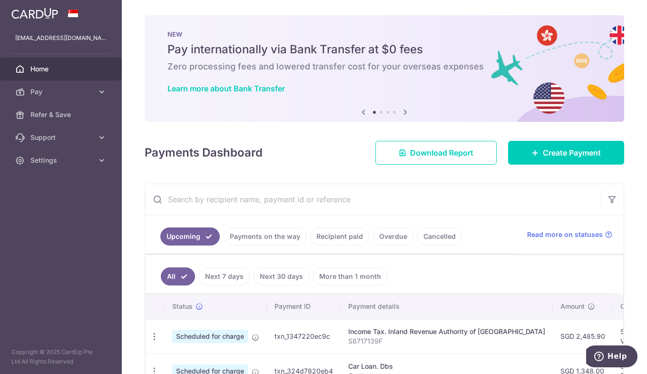  What do you see at coordinates (281, 276) in the screenshot?
I see `a: Next 30 days` at bounding box center [281, 276].